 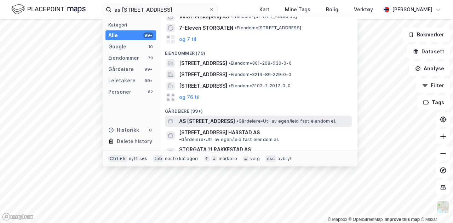 I want to click on span: 7-Eleven STORGATEN, so click(x=206, y=28).